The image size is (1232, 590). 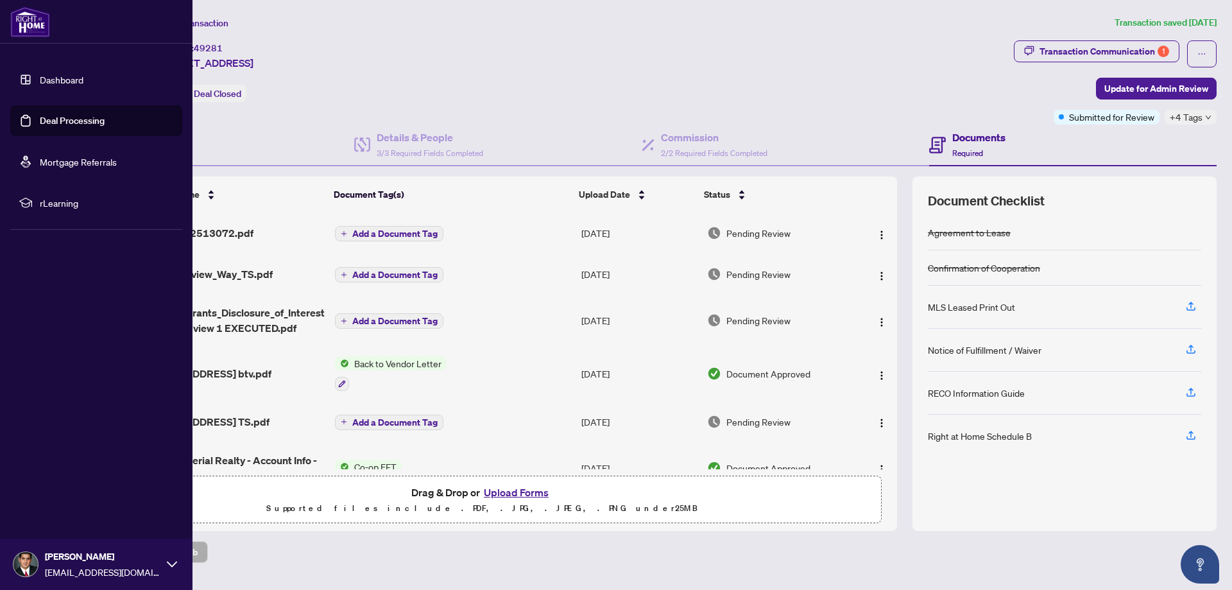 What do you see at coordinates (375, 466) in the screenshot?
I see `span: Co-op EFT` at bounding box center [375, 466].